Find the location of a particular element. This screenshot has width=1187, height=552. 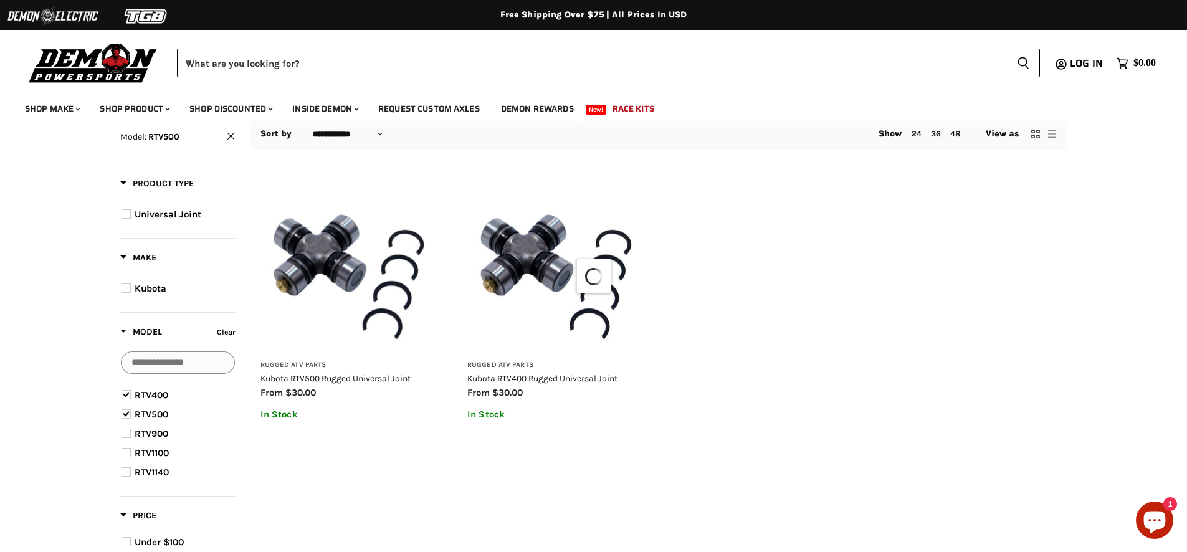

ul: Main menu is located at coordinates (584, 106).